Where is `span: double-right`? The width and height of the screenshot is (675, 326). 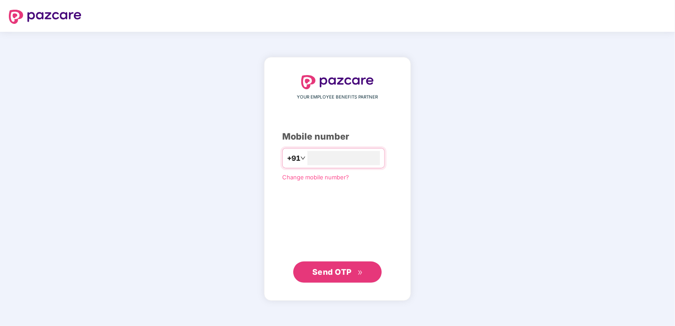 span: double-right is located at coordinates (360, 273).